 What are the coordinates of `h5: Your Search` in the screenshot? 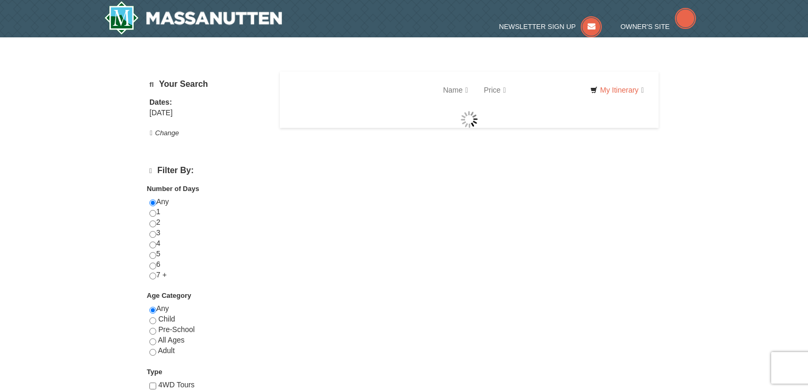 It's located at (208, 84).